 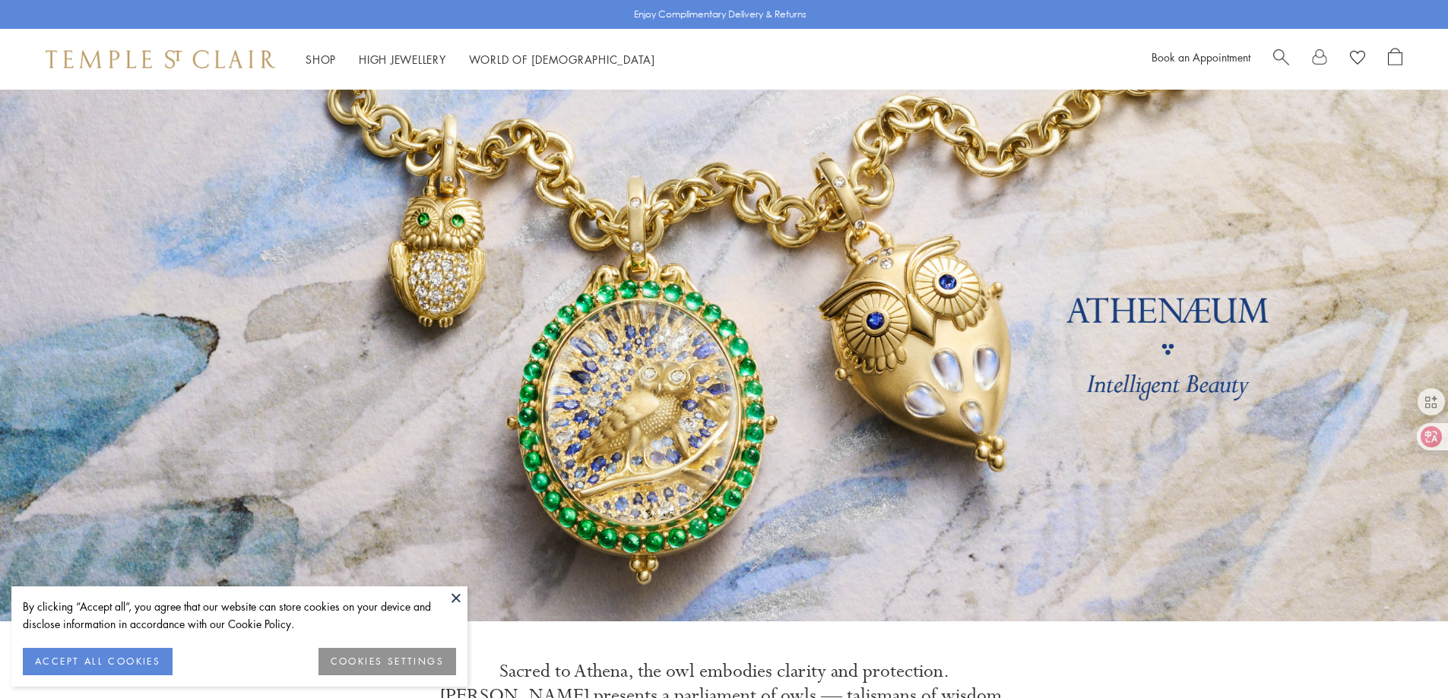 I want to click on div: By clicking “Accept all”, you agree that our website can store cookies on your device and disclos..., so click(x=239, y=616).